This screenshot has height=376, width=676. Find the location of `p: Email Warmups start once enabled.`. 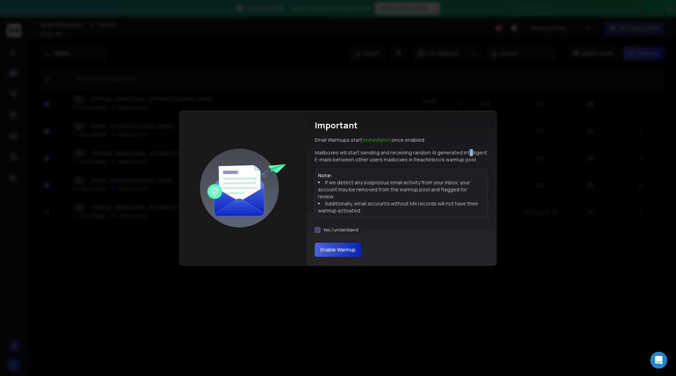

p: Email Warmups start once enabled. is located at coordinates (370, 140).